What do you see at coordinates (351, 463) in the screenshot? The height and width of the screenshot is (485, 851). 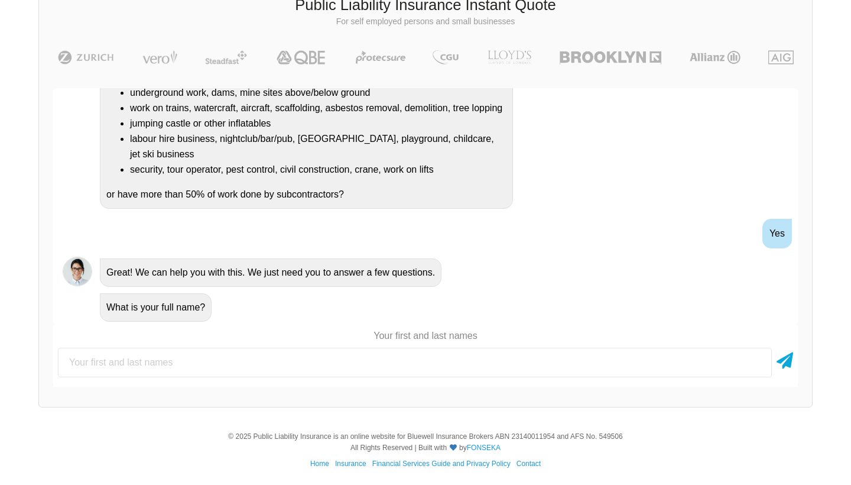 I see `a: Insurance` at bounding box center [351, 463].